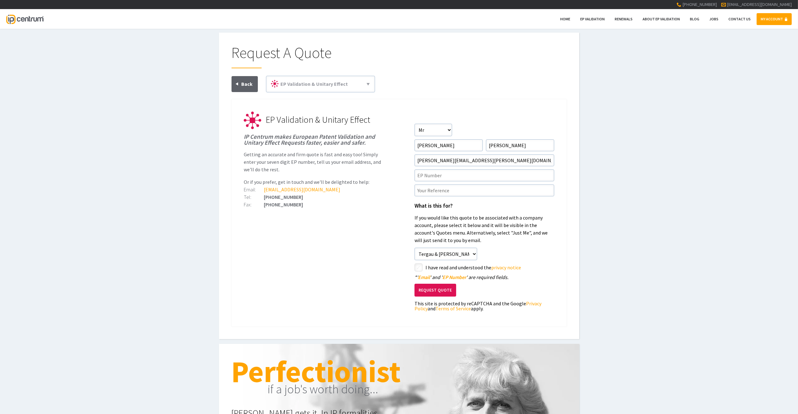 Image resolution: width=798 pixels, height=414 pixels. Describe the element at coordinates (661, 19) in the screenshot. I see `a: About EP Validation` at that location.